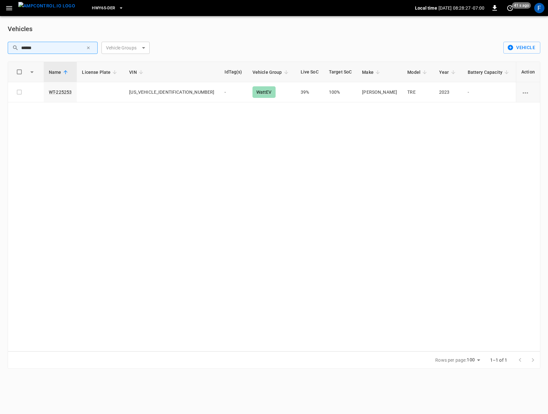 This screenshot has height=414, width=548. What do you see at coordinates (418, 72) in the screenshot?
I see `span: Model` at bounding box center [418, 72].